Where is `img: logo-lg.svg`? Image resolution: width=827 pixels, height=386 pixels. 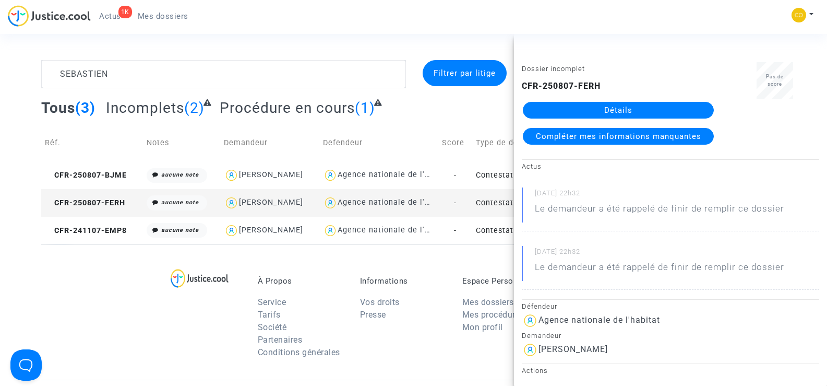 img: logo-lg.svg is located at coordinates (199, 278).